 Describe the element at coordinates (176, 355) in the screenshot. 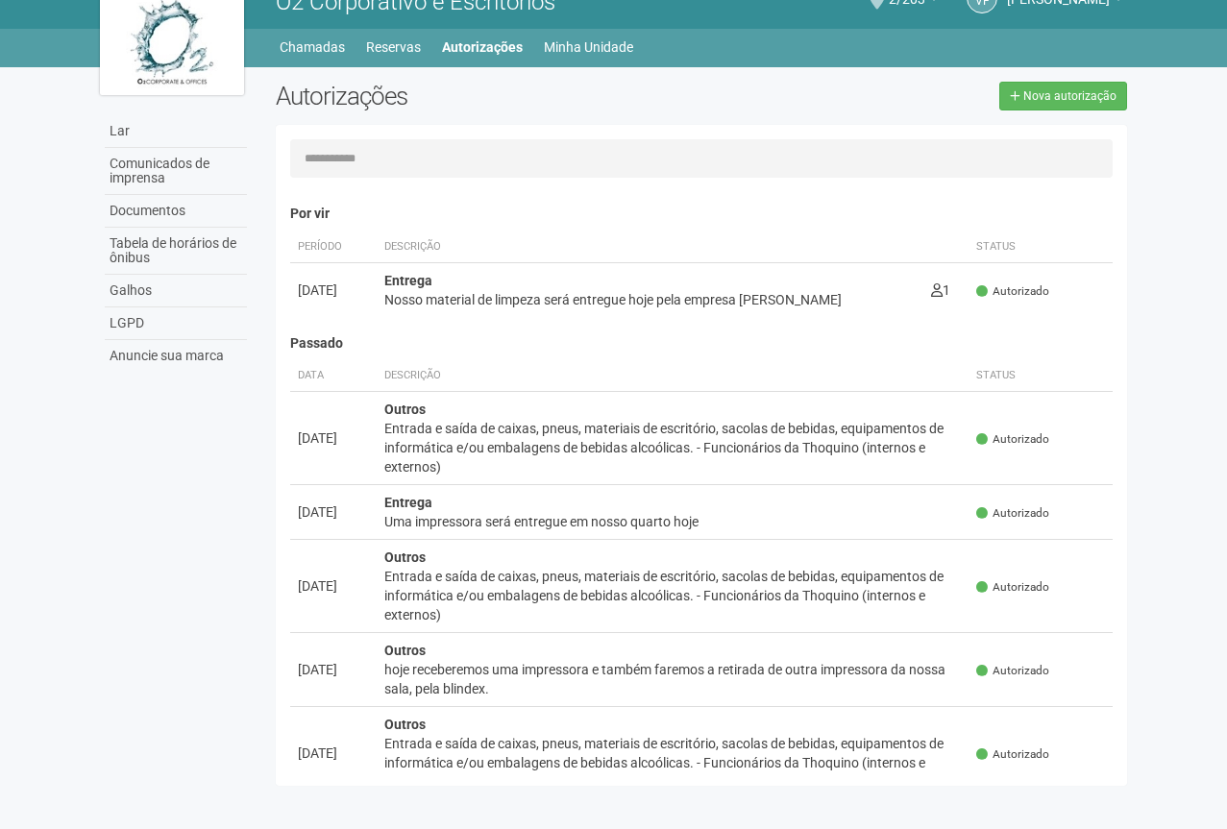

I see `a: Anuncie sua marca` at that location.